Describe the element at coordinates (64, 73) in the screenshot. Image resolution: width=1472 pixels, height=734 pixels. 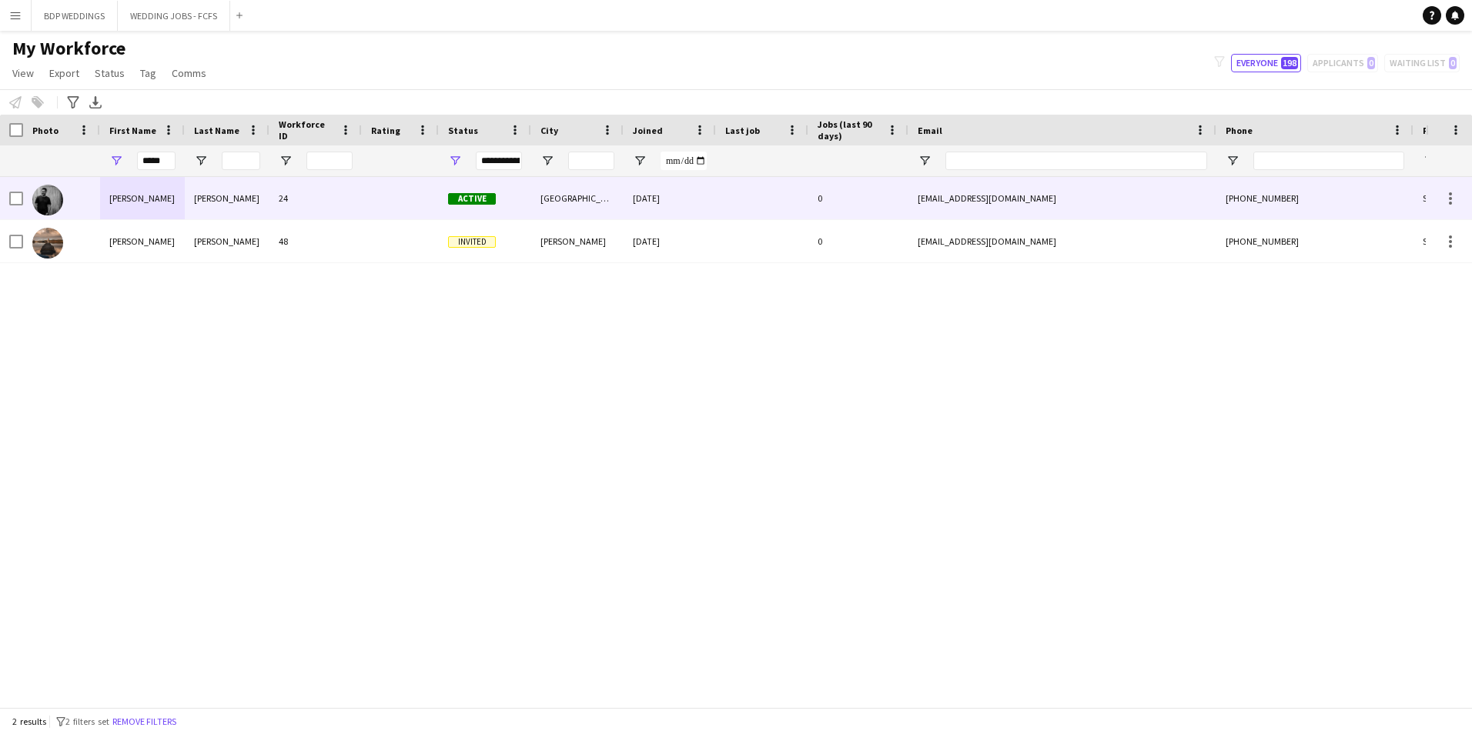
I see `span: Export` at that location.